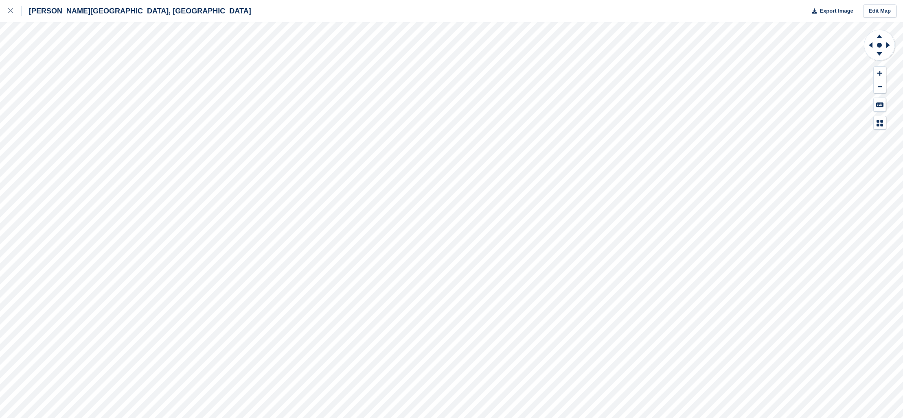  Describe the element at coordinates (879, 105) in the screenshot. I see `button: Keyboard Shortcuts` at that location.